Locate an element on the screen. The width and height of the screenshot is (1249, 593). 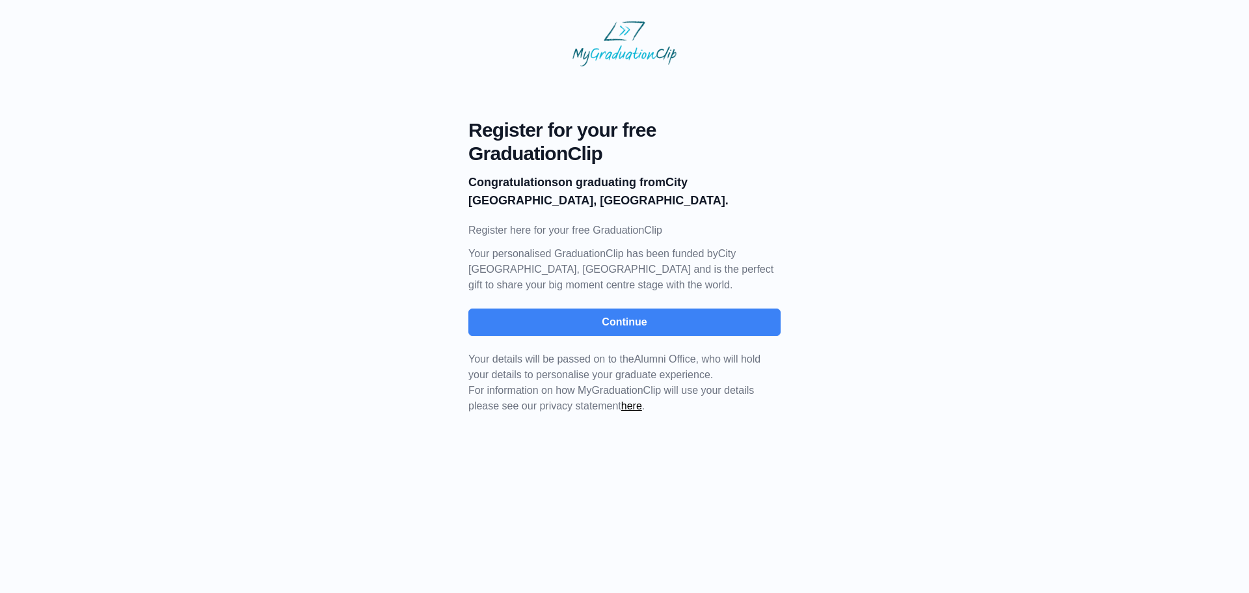
button: Continue is located at coordinates (625, 322).